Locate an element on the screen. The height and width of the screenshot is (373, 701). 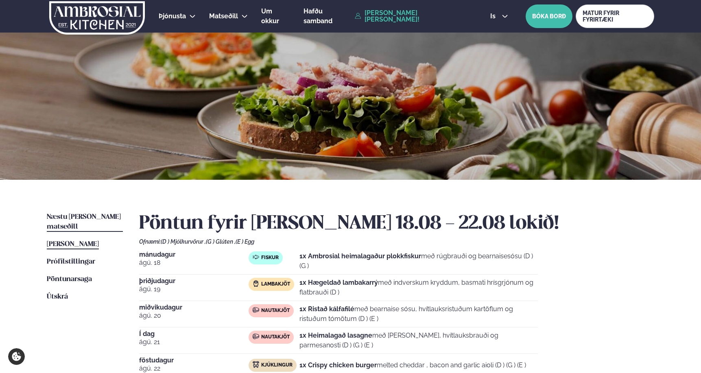
strong: 1x Crispy chicken burger is located at coordinates (338, 365).